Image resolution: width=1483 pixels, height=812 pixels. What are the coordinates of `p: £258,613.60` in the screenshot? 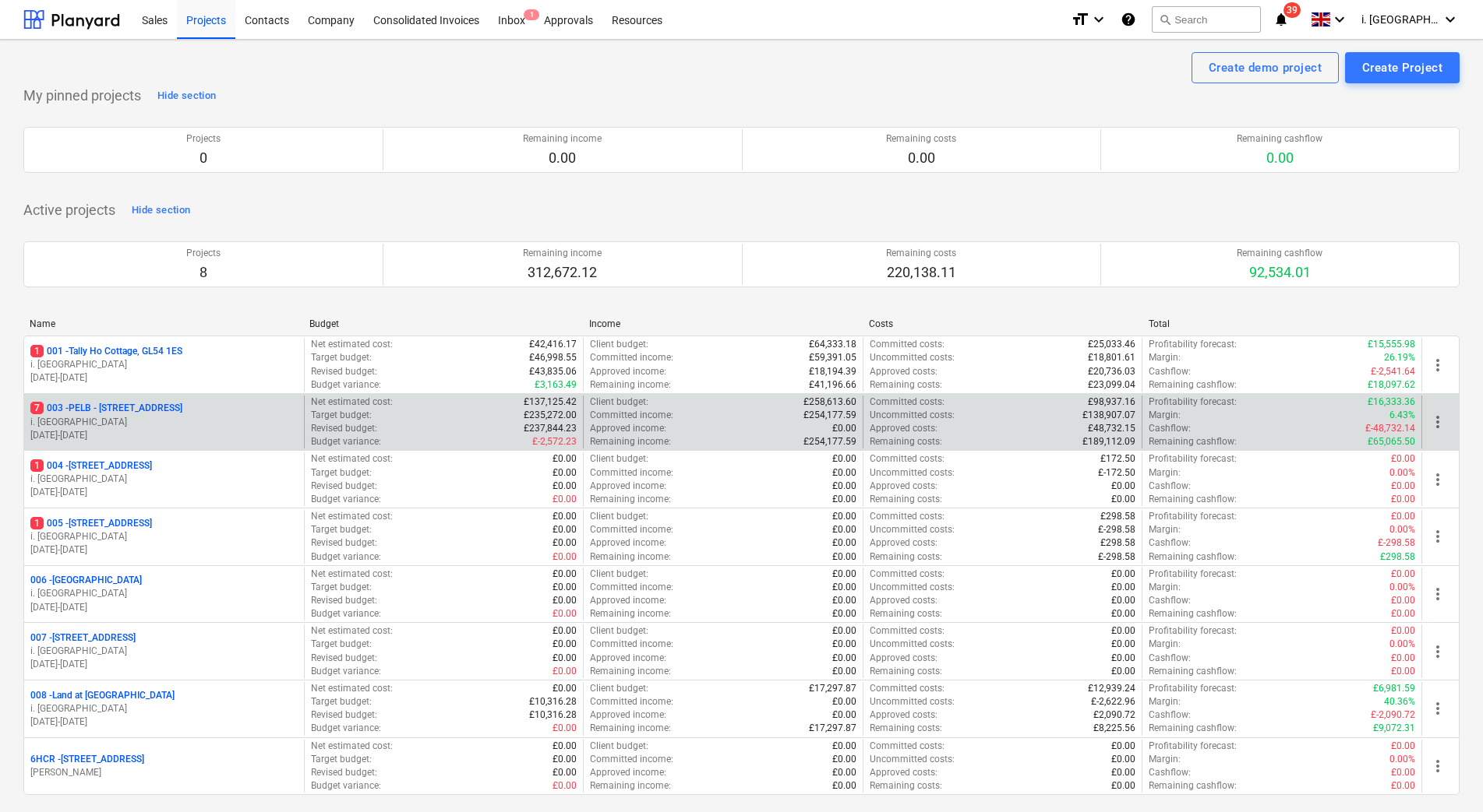 It's located at (829, 402).